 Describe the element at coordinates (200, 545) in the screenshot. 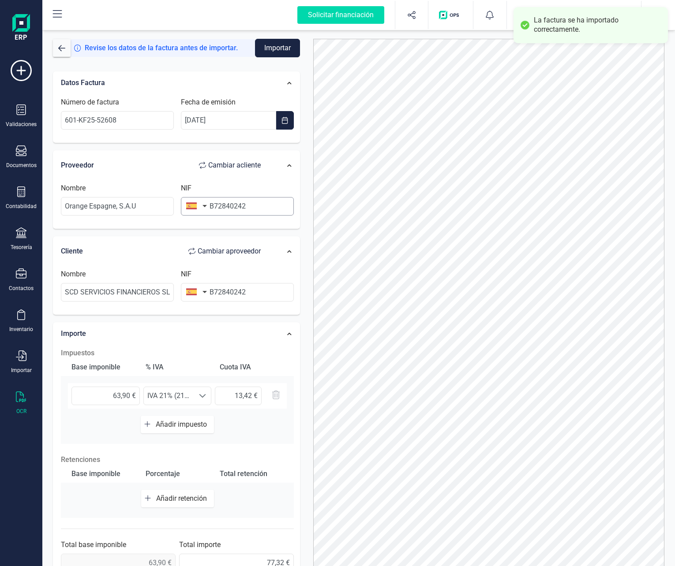

I see `label: Total importe` at that location.